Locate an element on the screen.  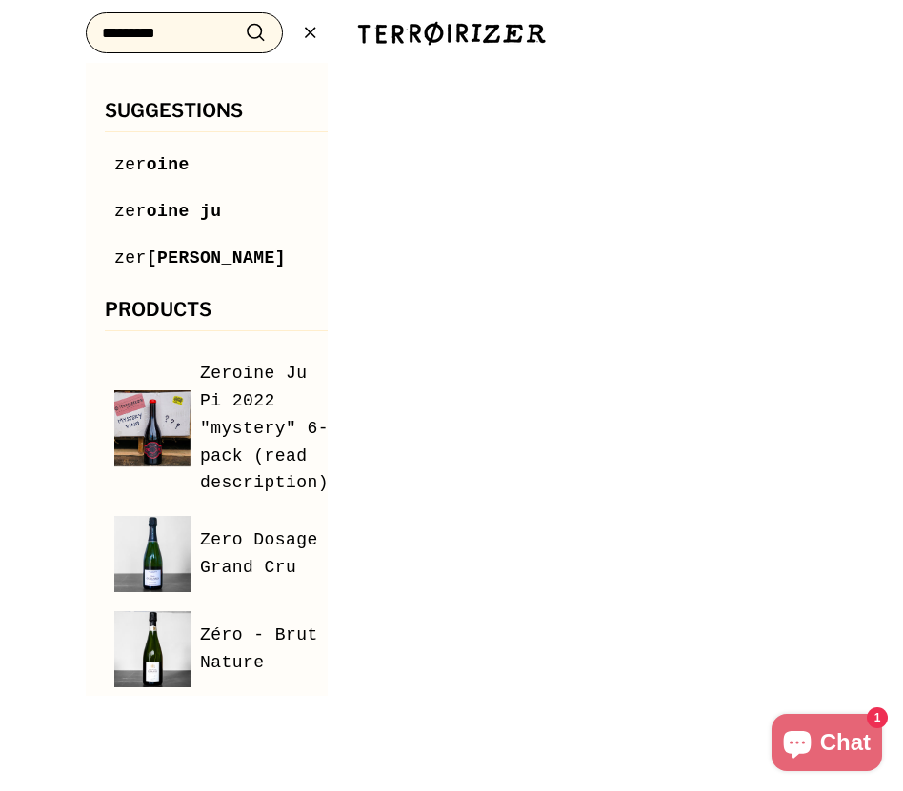
inbox-online-store-chat: Shopify online store chat is located at coordinates (826, 744).